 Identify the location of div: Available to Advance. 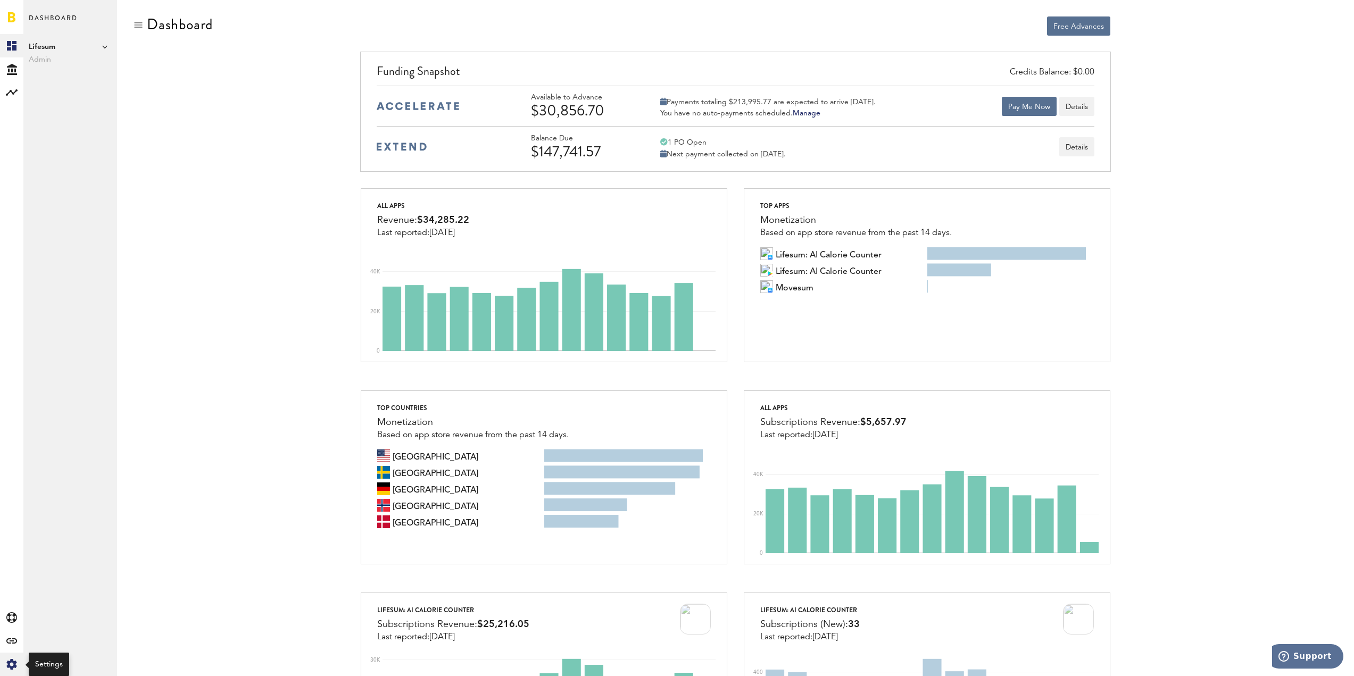
(582, 97).